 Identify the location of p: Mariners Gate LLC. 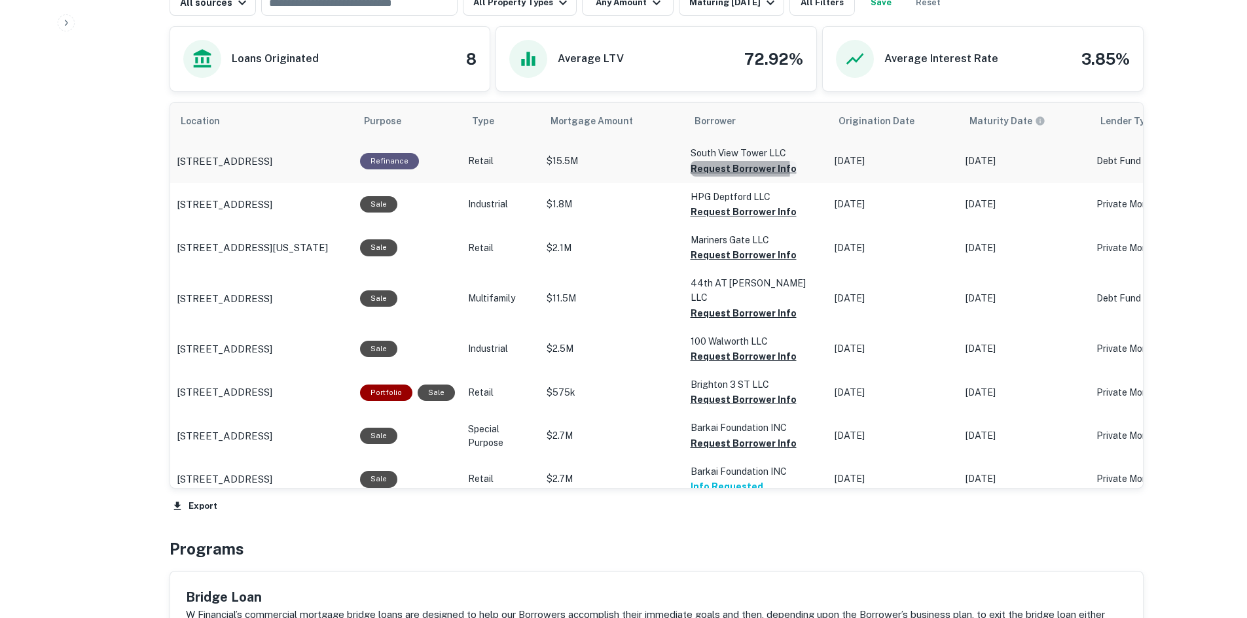
(756, 240).